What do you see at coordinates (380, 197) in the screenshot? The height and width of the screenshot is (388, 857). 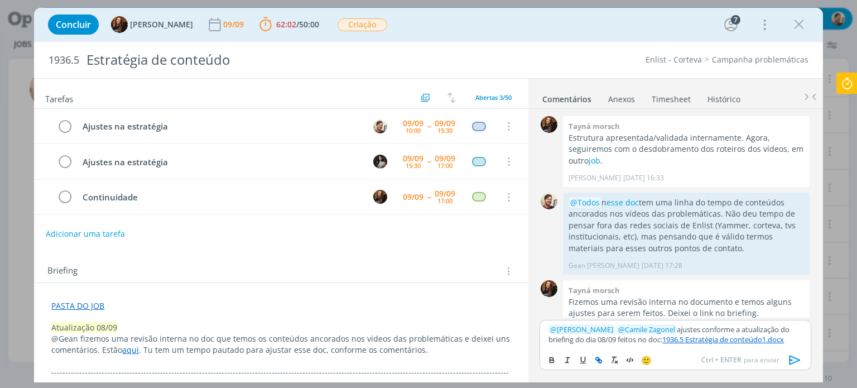 I see `button: T` at bounding box center [380, 197].